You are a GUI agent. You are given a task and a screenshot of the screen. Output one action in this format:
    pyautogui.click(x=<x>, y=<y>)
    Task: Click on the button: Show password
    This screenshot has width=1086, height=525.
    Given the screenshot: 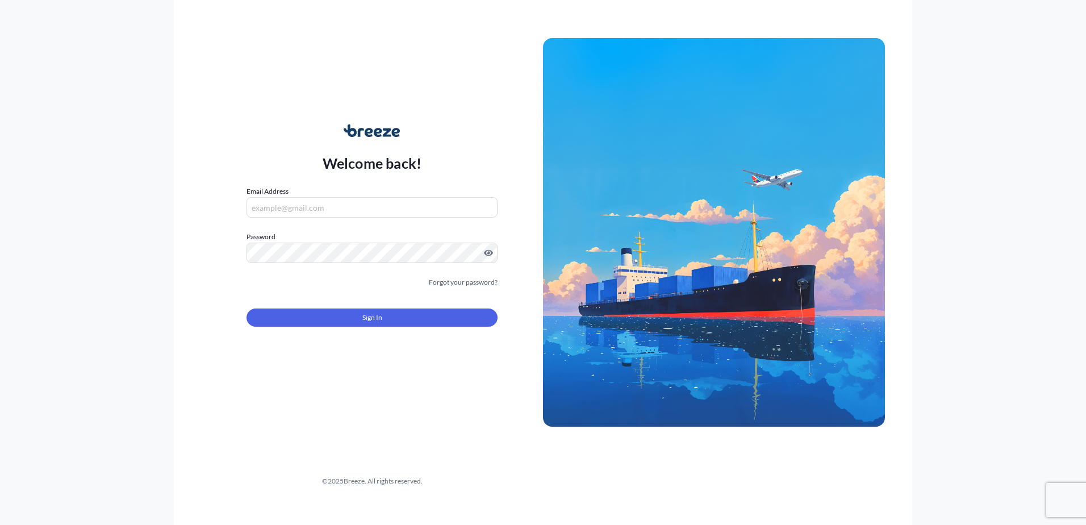 What is the action you would take?
    pyautogui.click(x=488, y=253)
    